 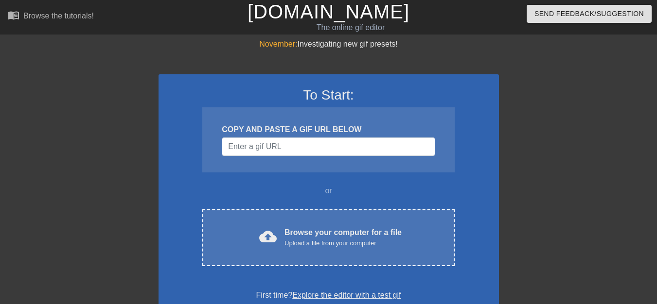 What do you see at coordinates (350, 28) in the screenshot?
I see `div: The online gif editor` at bounding box center [350, 28].